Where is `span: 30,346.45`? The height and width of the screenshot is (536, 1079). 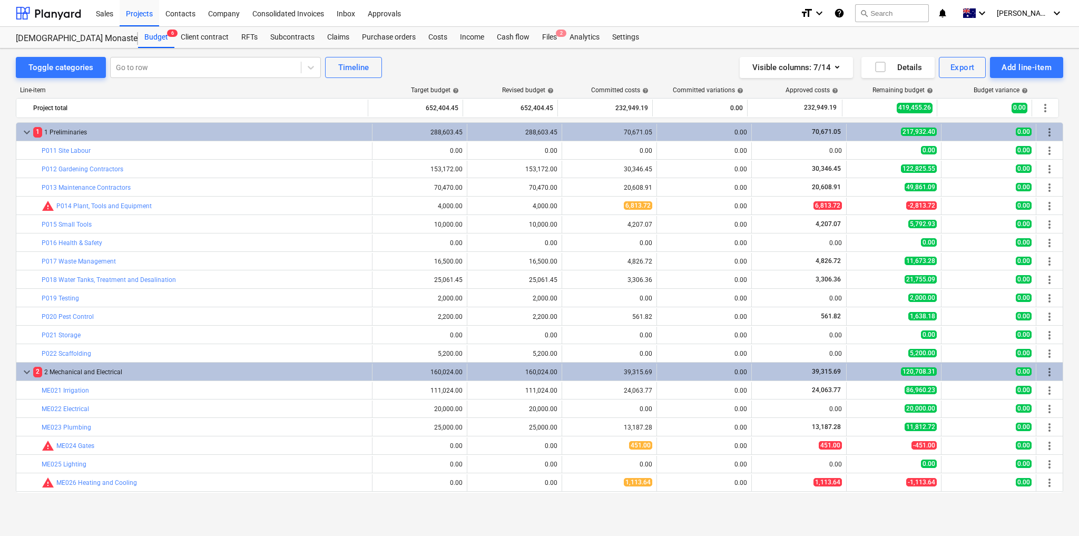
span: 30,346.45 is located at coordinates (826, 169).